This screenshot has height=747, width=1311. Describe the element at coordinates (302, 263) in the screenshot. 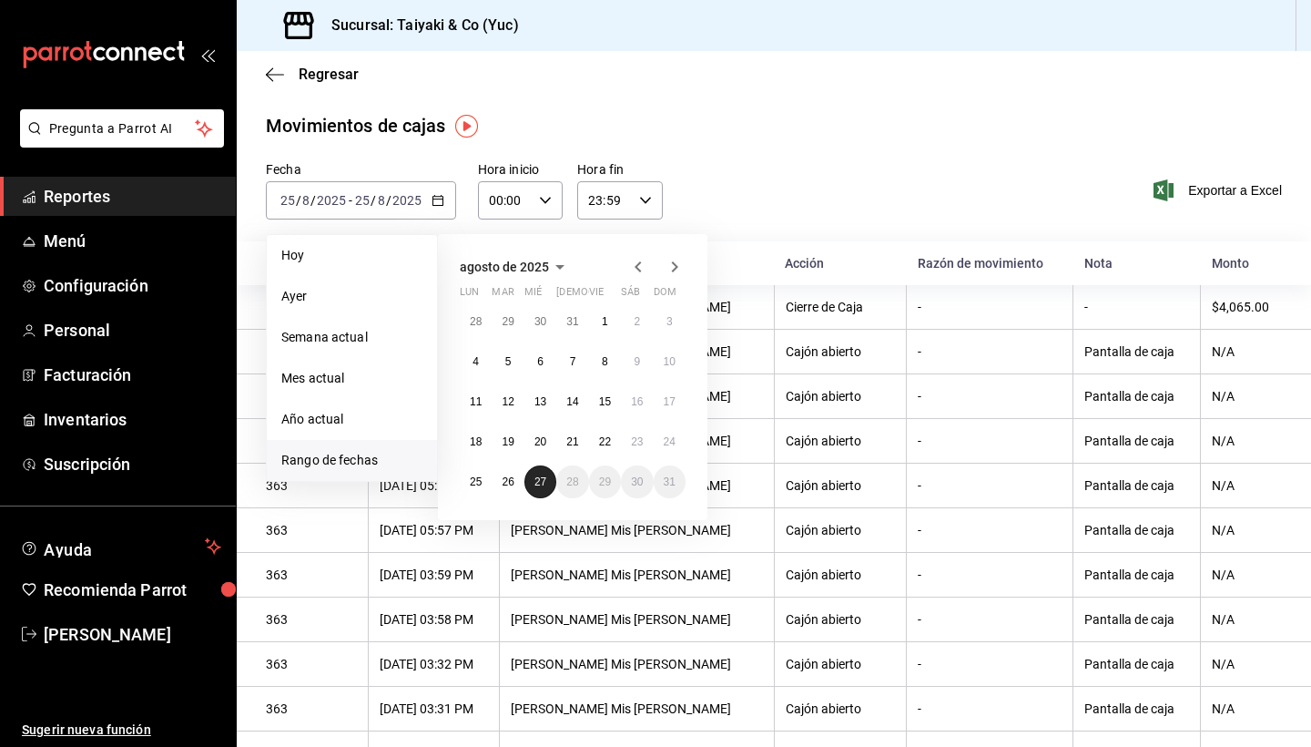

I see `th: Corte de caja` at that location.